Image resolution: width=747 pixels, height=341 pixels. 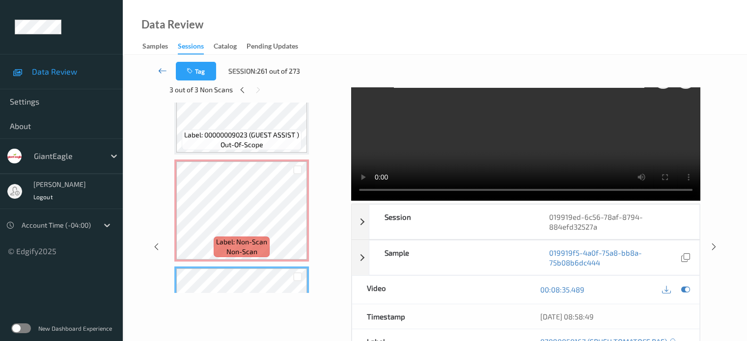 What do you see at coordinates (272, 47) in the screenshot?
I see `div: Pending Updates` at bounding box center [272, 47].